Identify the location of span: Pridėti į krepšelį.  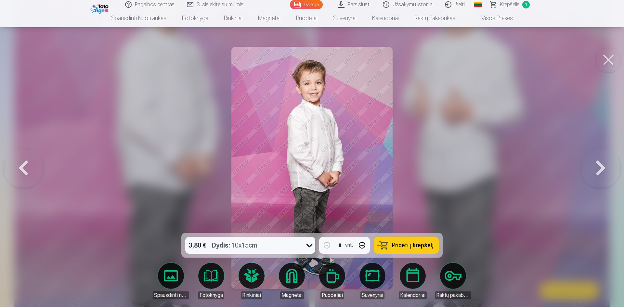
(413, 245).